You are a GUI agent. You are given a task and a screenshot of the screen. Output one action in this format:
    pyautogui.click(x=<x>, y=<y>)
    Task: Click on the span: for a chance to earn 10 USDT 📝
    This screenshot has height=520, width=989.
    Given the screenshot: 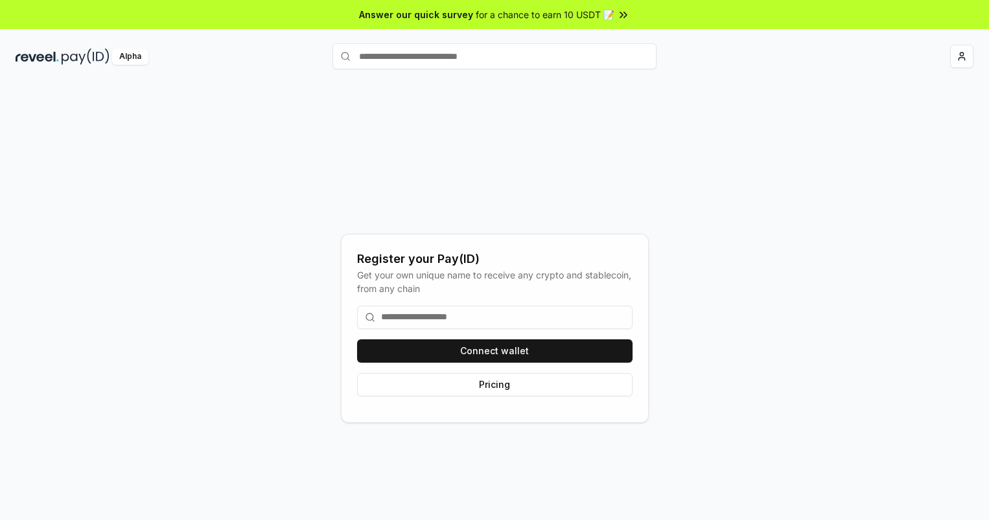 What is the action you would take?
    pyautogui.click(x=545, y=14)
    